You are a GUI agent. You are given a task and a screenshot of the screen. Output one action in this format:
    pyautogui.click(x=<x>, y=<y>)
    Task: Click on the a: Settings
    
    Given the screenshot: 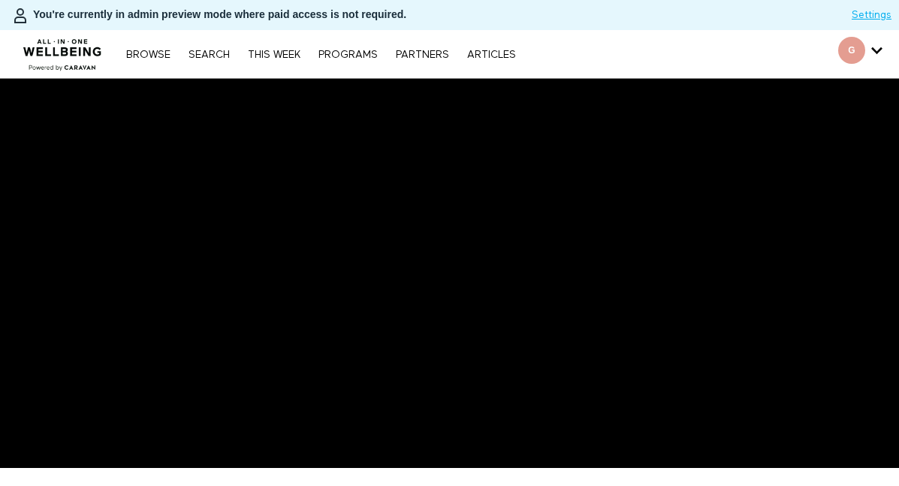 What is the action you would take?
    pyautogui.click(x=871, y=15)
    